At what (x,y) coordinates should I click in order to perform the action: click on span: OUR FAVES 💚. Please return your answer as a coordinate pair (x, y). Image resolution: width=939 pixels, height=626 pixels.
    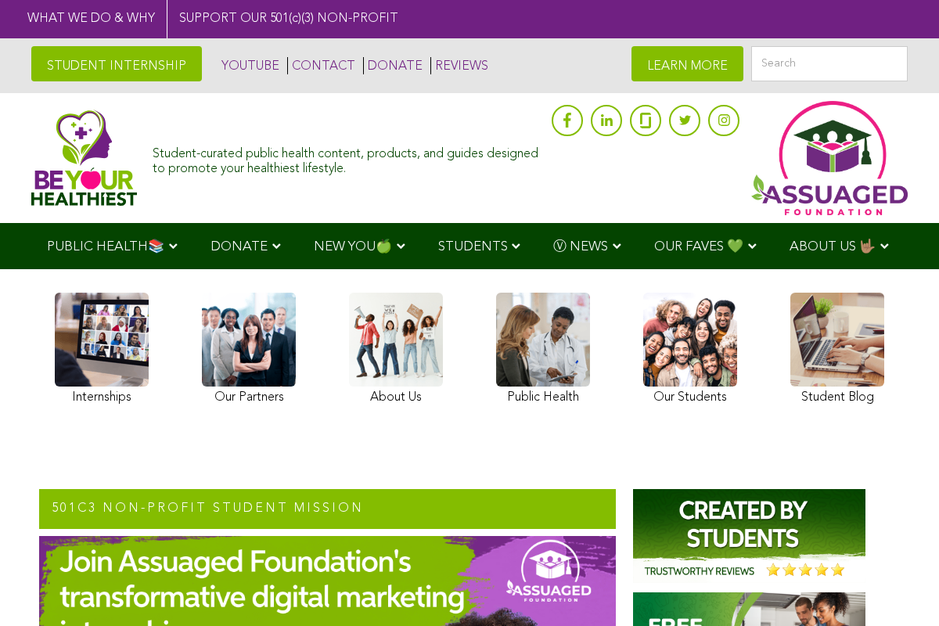
    Looking at the image, I should click on (699, 247).